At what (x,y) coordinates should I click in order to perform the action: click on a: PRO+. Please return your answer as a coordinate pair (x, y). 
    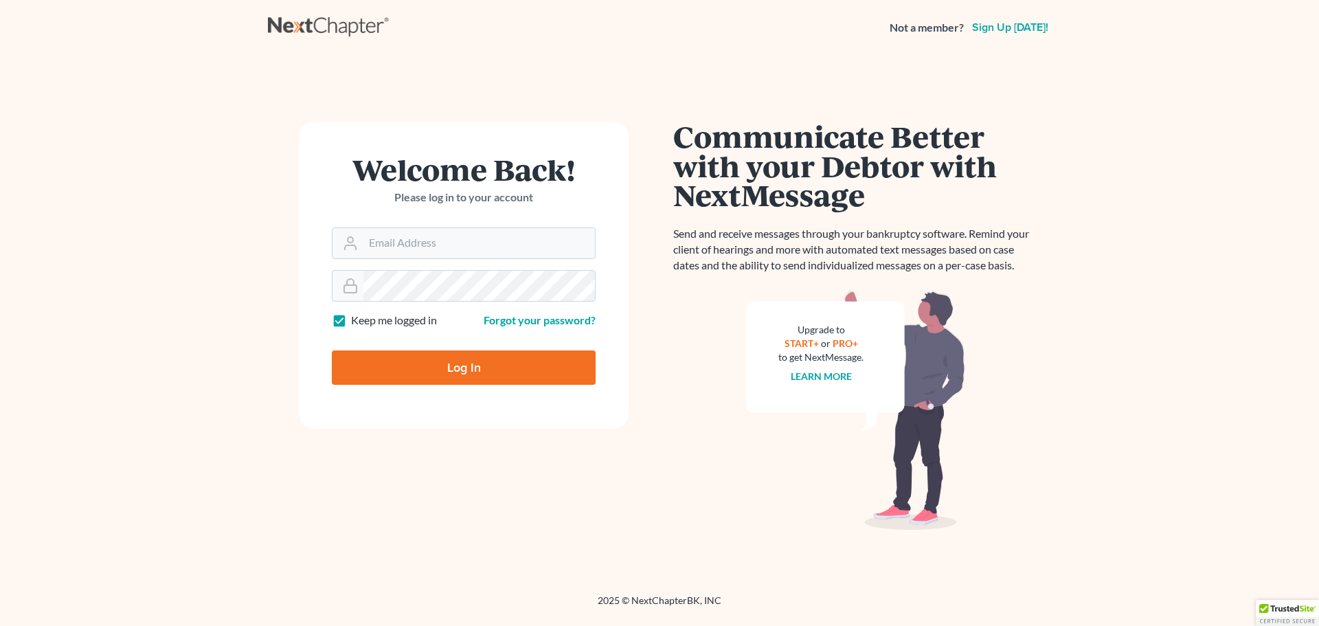
    Looking at the image, I should click on (845, 343).